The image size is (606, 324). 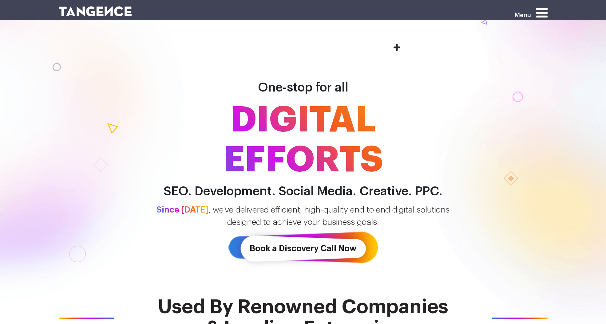 What do you see at coordinates (303, 88) in the screenshot?
I see `span: One-stop for all` at bounding box center [303, 88].